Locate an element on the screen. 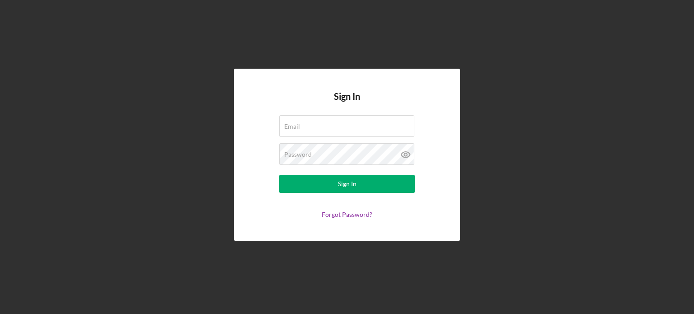 The image size is (694, 314). label: Password is located at coordinates (298, 155).